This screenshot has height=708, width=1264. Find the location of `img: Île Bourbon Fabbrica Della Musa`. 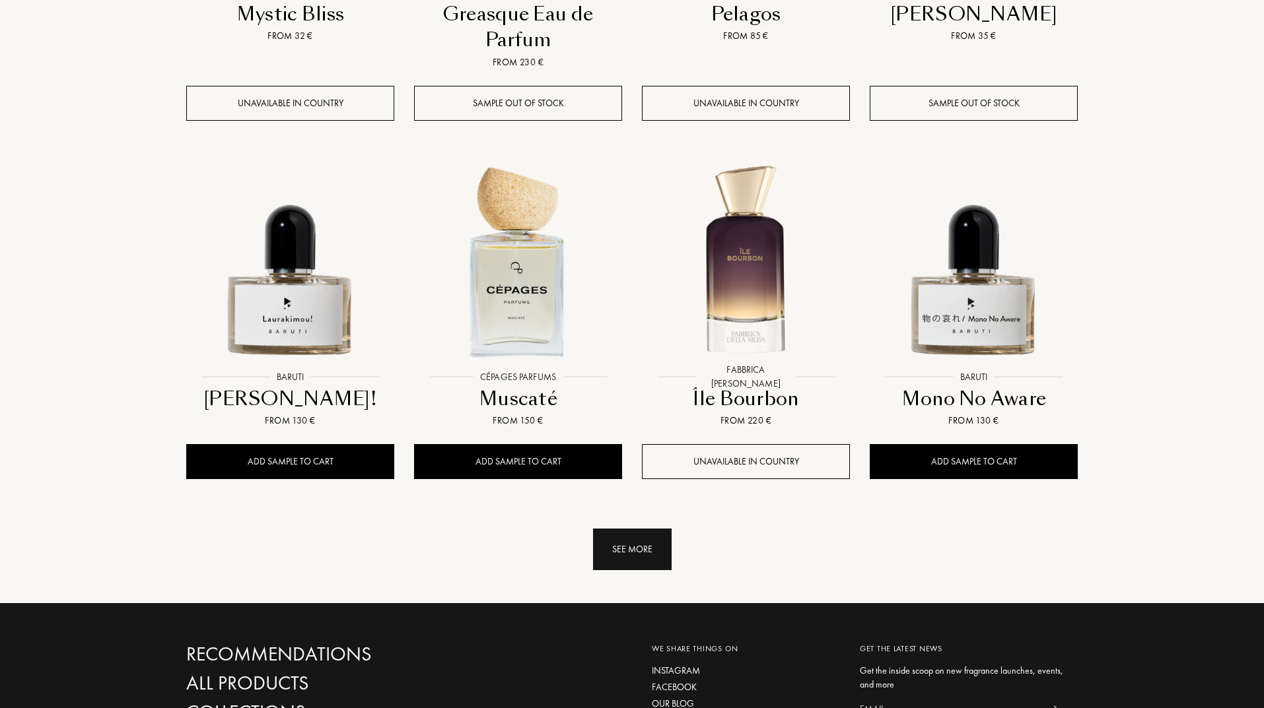

img: Île Bourbon Fabbrica Della Musa is located at coordinates (745, 261).